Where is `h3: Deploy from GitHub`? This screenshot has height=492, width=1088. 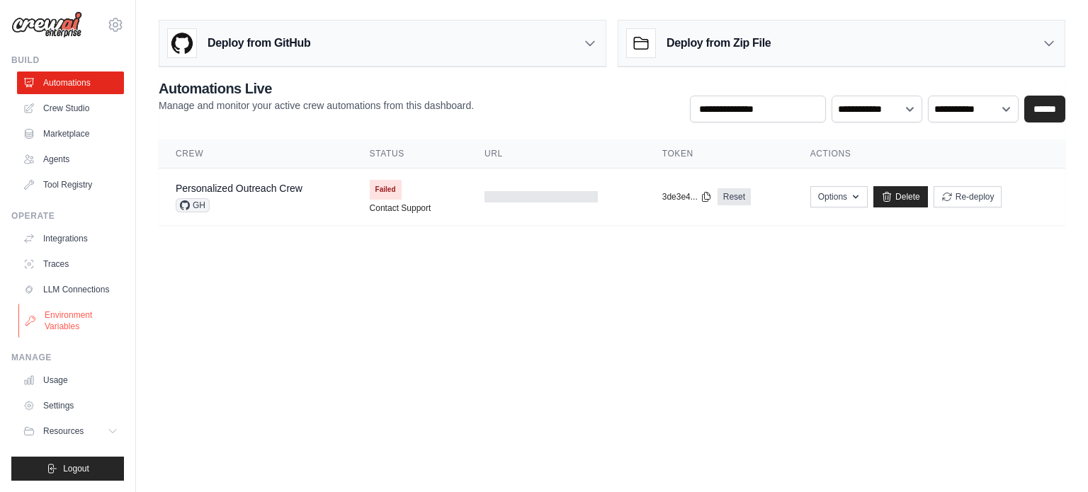
h3: Deploy from GitHub is located at coordinates (259, 43).